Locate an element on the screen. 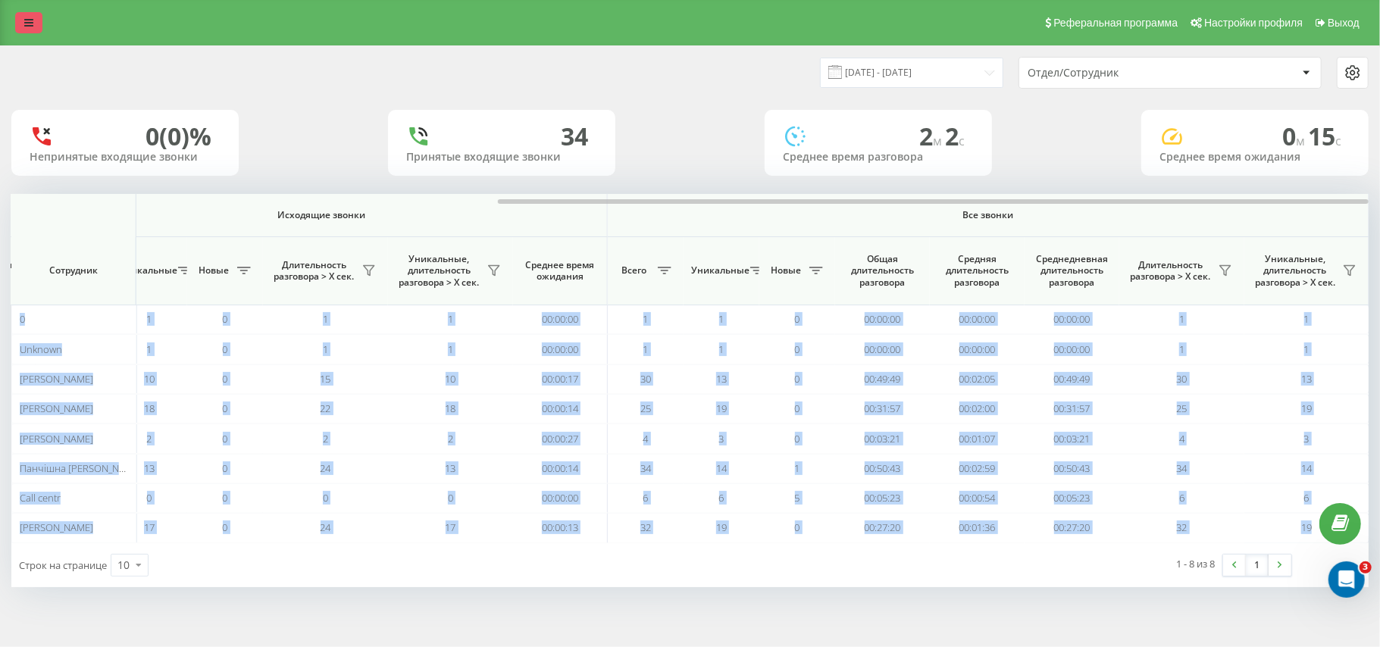  span: 4 is located at coordinates (646, 439).